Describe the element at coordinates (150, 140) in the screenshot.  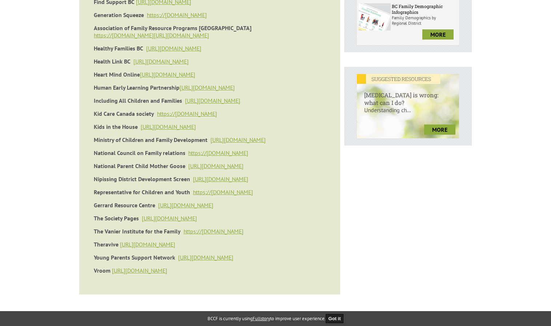
I see `strong: Ministry of Children and Family Development` at that location.